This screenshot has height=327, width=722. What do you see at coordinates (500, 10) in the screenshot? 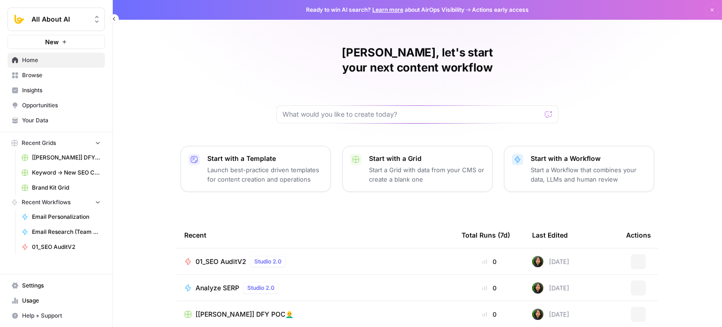
I see `span: Actions early access` at bounding box center [500, 10].